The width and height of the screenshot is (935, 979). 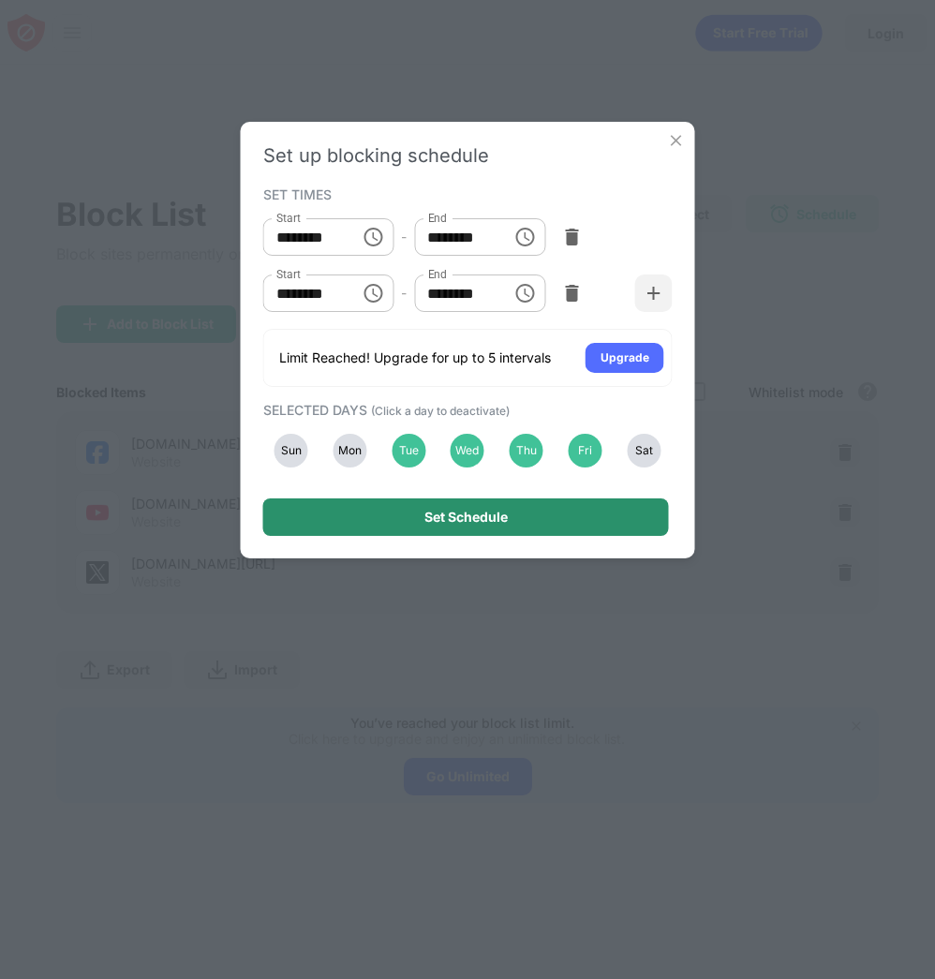 What do you see at coordinates (677, 141) in the screenshot?
I see `img: x-button.svg` at bounding box center [677, 141].